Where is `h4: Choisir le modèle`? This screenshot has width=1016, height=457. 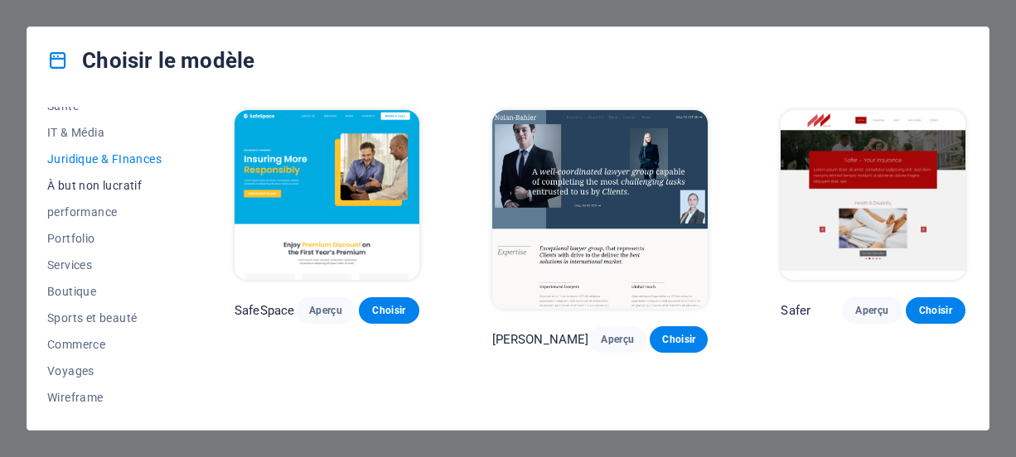 h4: Choisir le modèle is located at coordinates (151, 61).